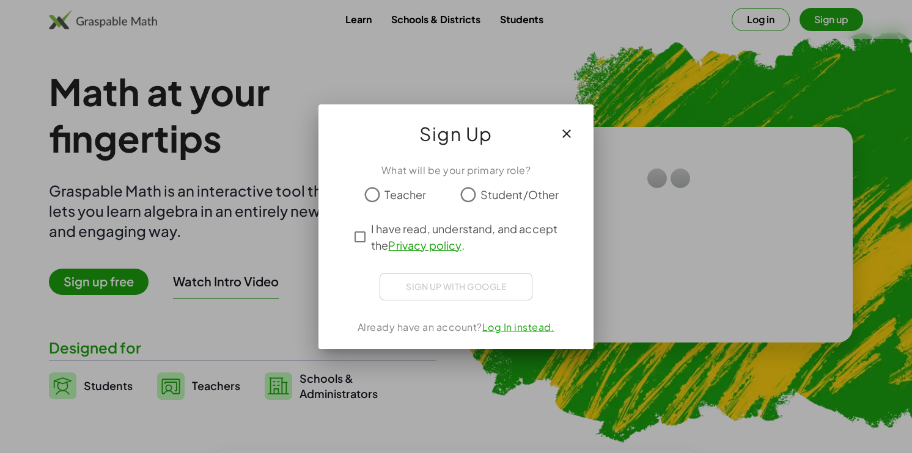 The height and width of the screenshot is (453, 912). I want to click on div: Already have an account?, so click(456, 328).